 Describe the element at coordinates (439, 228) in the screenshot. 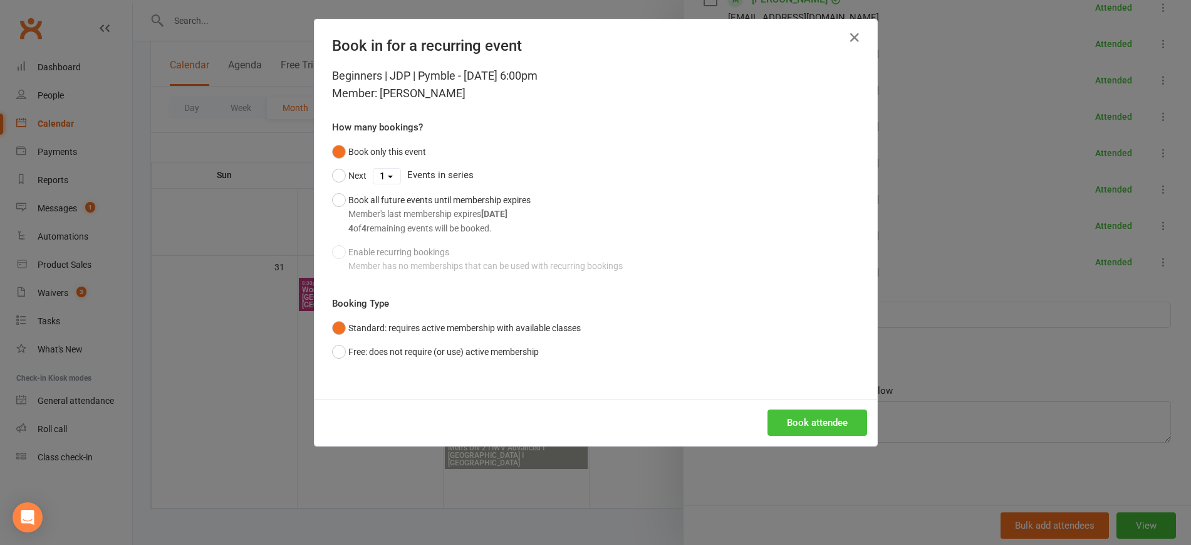

I see `div: of remaining events will be booked.` at that location.